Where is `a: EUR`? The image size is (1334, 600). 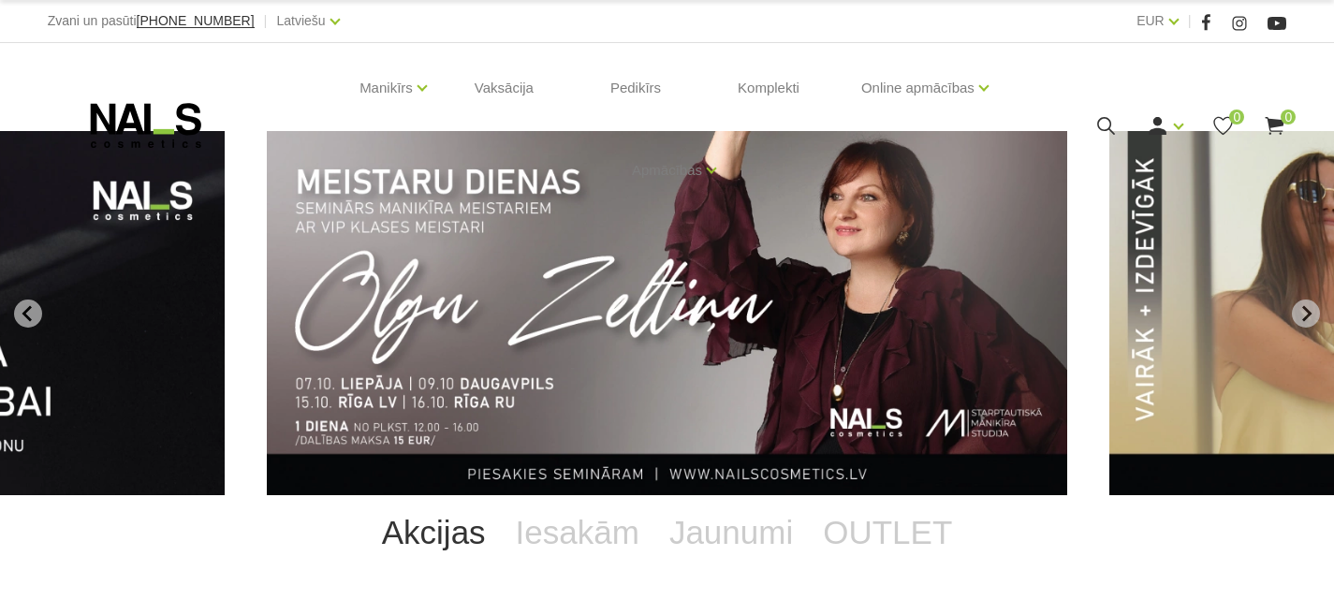 a: EUR is located at coordinates (1150, 21).